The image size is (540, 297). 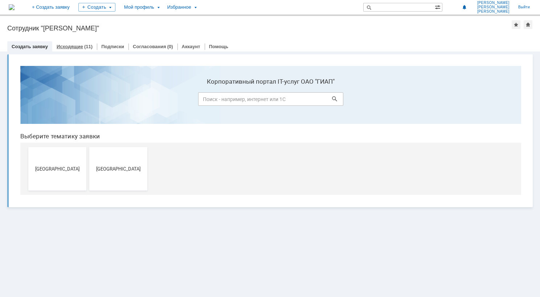 I want to click on a: Аккаунт, so click(x=191, y=46).